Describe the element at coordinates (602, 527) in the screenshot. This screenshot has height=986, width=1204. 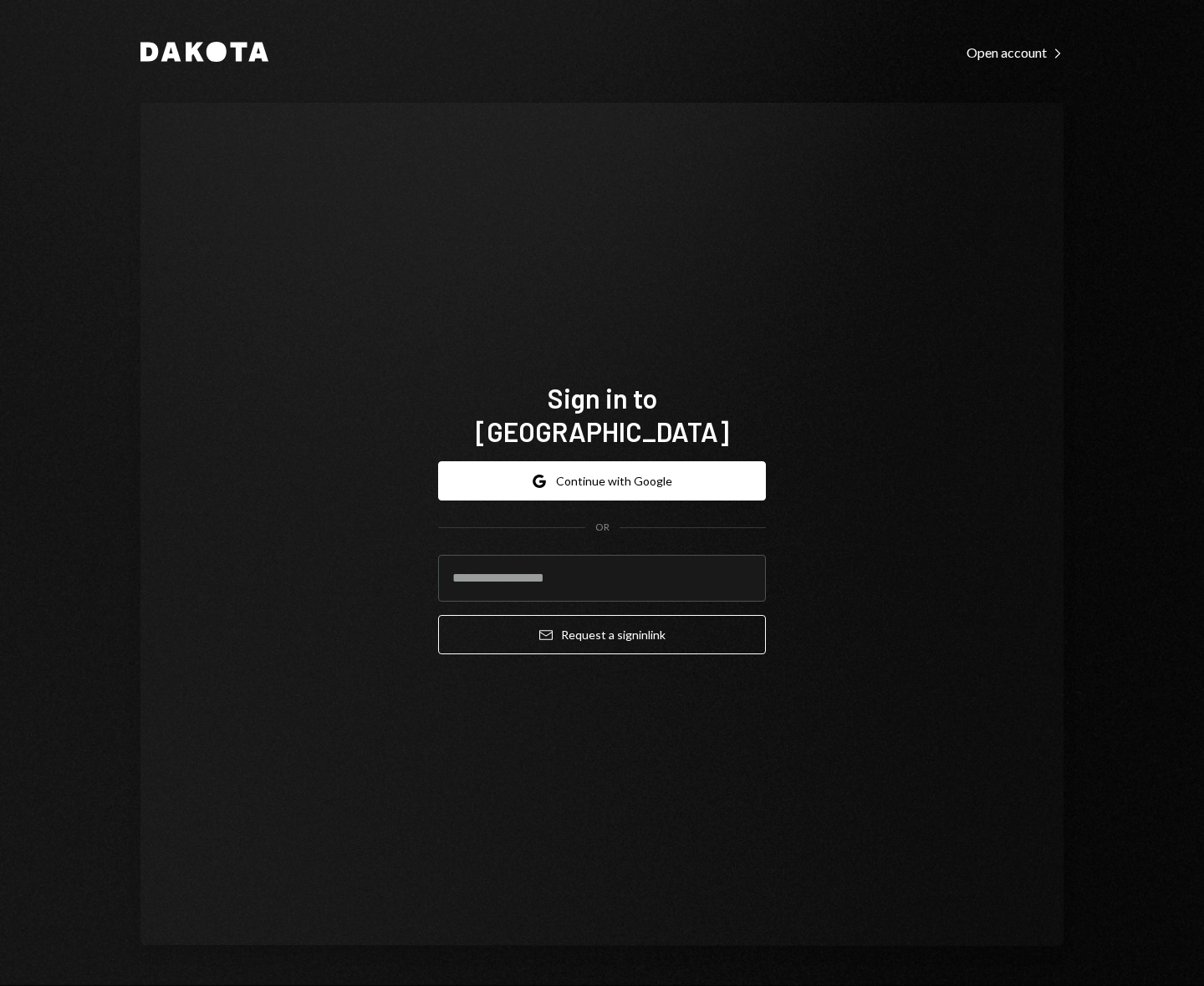
I see `div: OR` at that location.